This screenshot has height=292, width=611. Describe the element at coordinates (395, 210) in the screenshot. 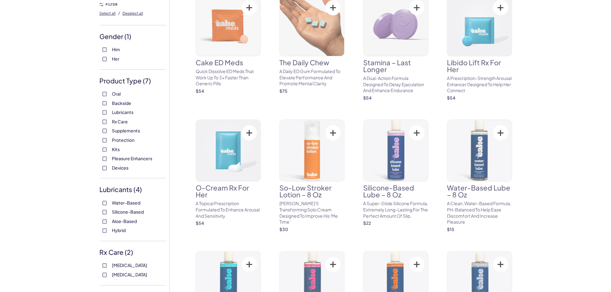

I see `p: A super-glide silicone formula, extremely long-lasting for the perfect amount of slip.` at that location.